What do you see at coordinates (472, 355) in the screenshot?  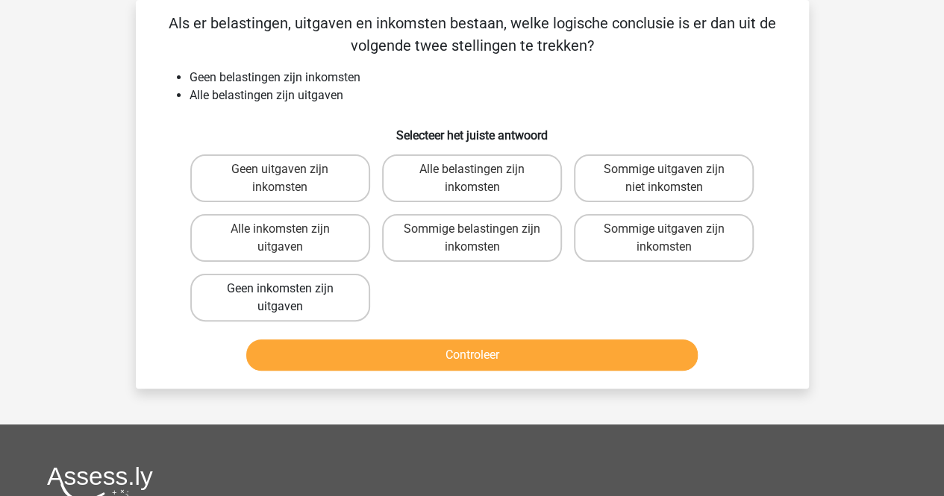 I see `button: Controleer` at bounding box center [472, 355].